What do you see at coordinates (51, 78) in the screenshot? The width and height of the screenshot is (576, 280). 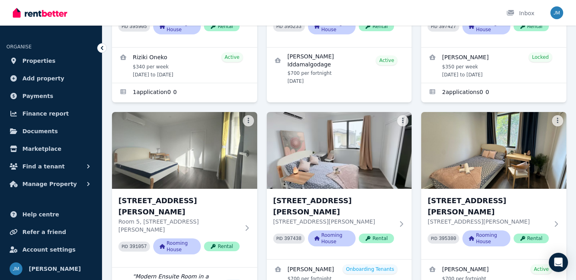 I see `a: Add property` at bounding box center [51, 78].